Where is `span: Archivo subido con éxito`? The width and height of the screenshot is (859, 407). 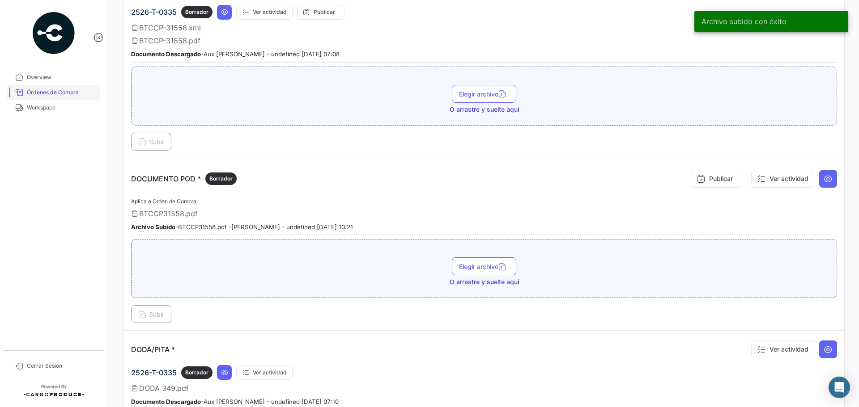
span: Archivo subido con éxito is located at coordinates (744, 21).